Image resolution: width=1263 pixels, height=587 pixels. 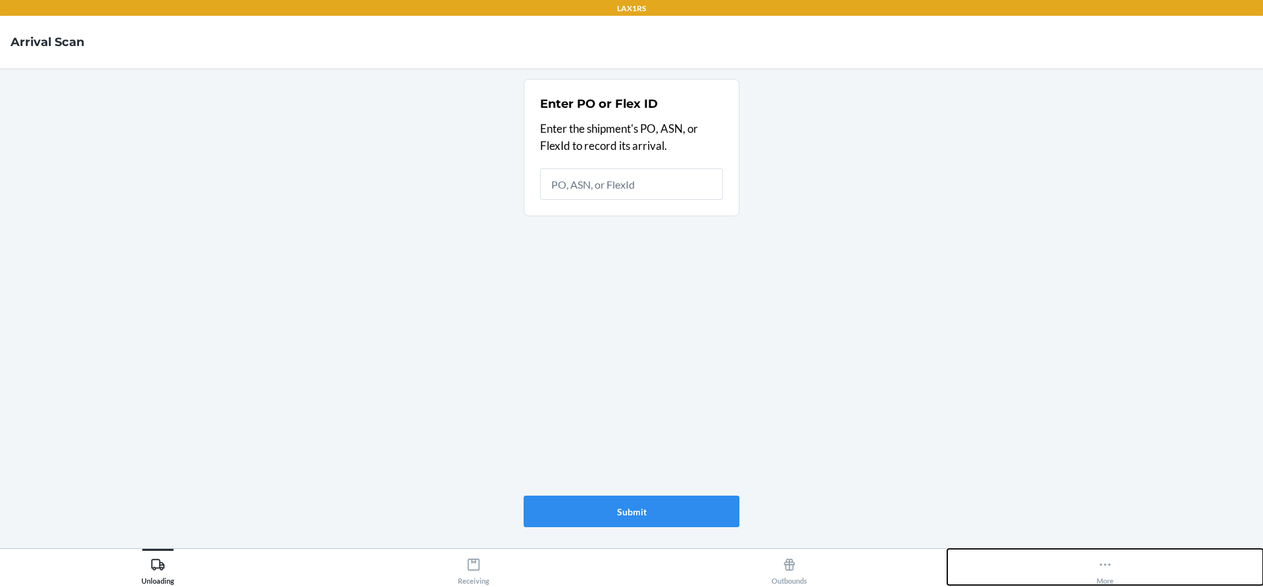 What do you see at coordinates (1105, 567) in the screenshot?
I see `button: More` at bounding box center [1105, 567].